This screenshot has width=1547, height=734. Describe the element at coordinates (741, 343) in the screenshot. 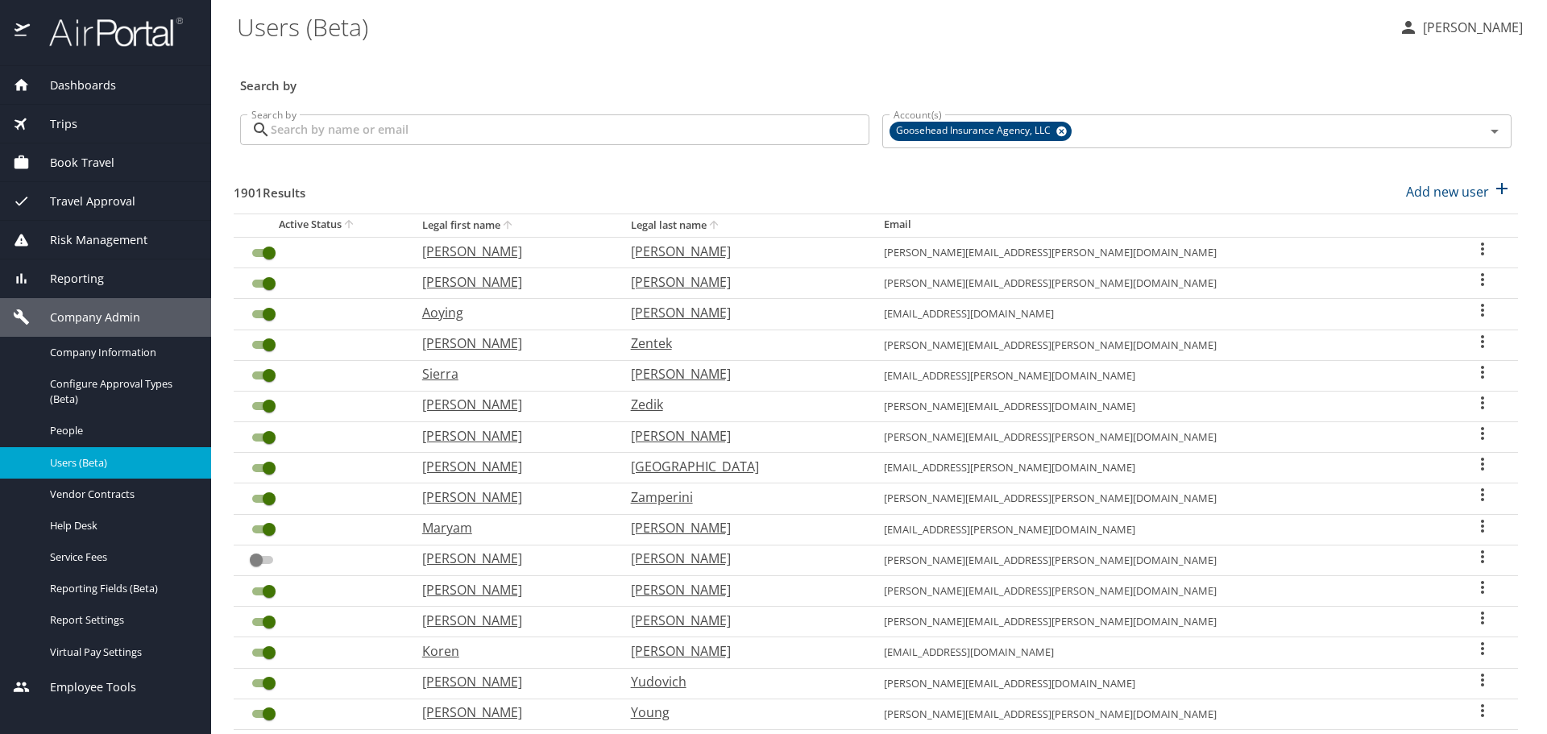

I see `p: Zentek` at that location.